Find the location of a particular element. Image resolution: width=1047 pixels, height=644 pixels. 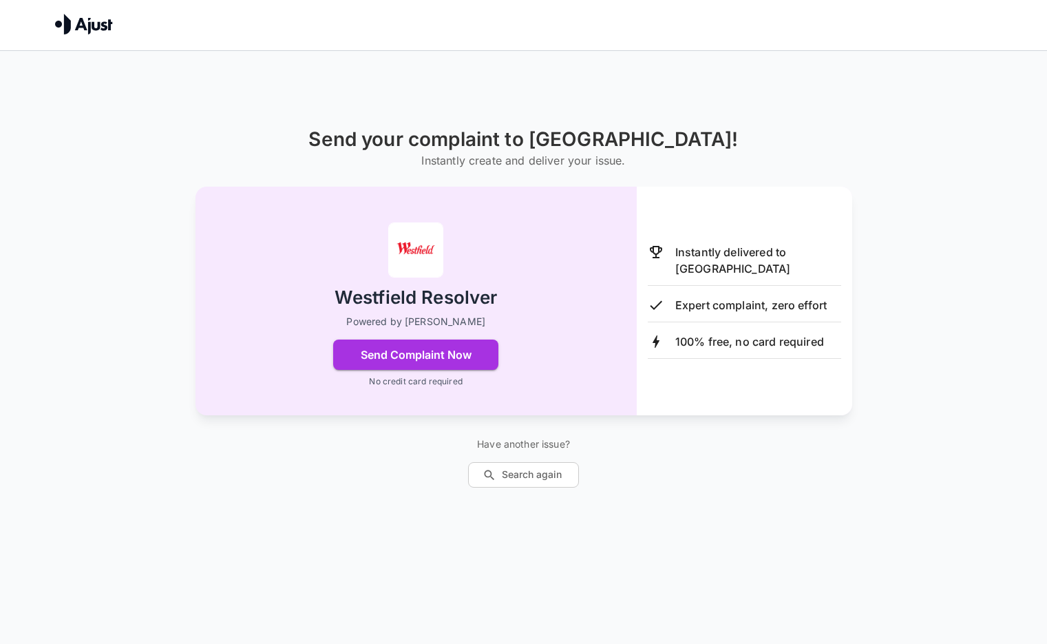

p: Have another issue? is located at coordinates (523, 444).